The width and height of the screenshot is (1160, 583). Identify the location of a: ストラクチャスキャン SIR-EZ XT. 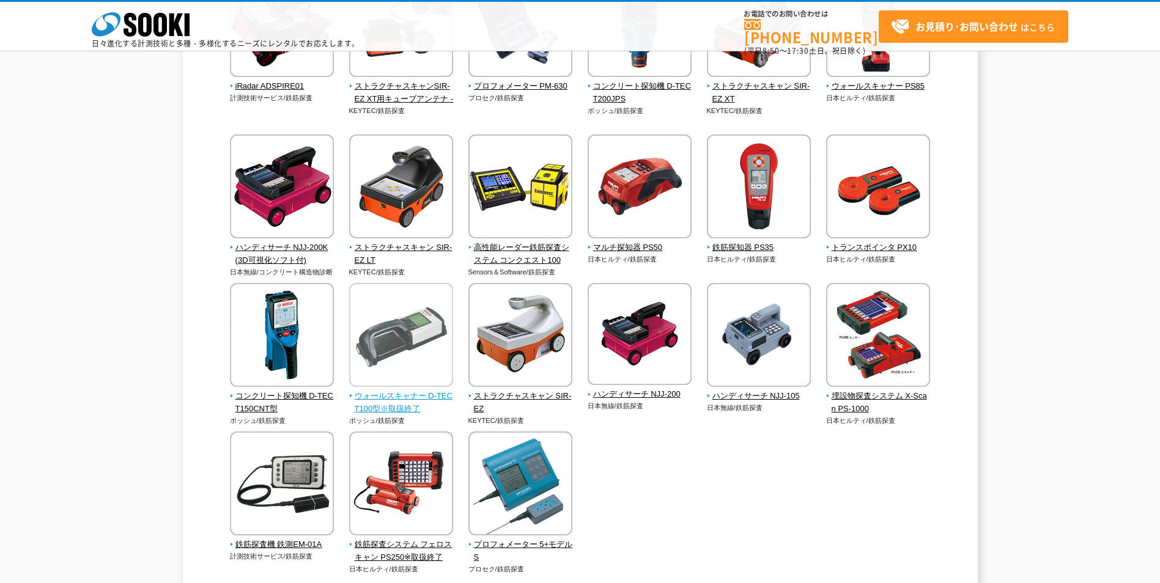
(759, 87).